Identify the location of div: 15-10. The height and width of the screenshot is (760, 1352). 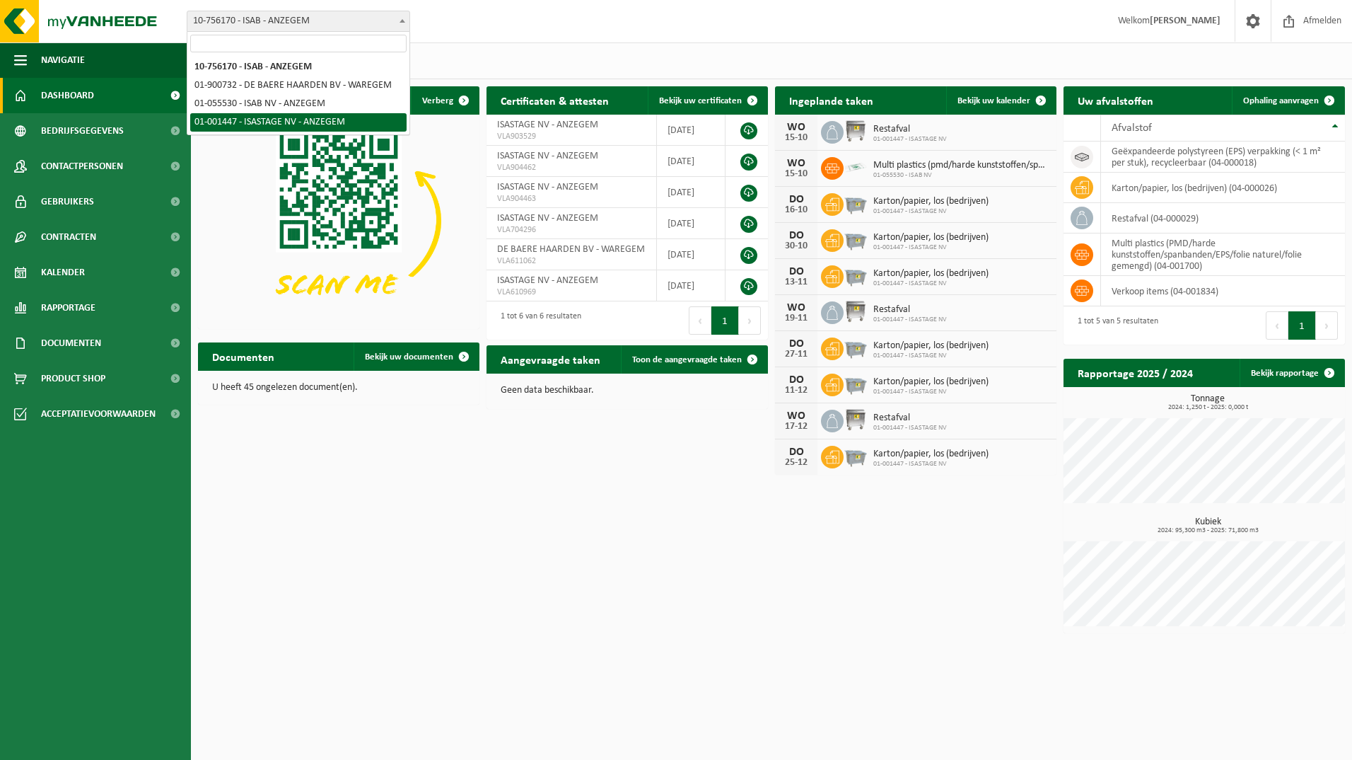
(796, 174).